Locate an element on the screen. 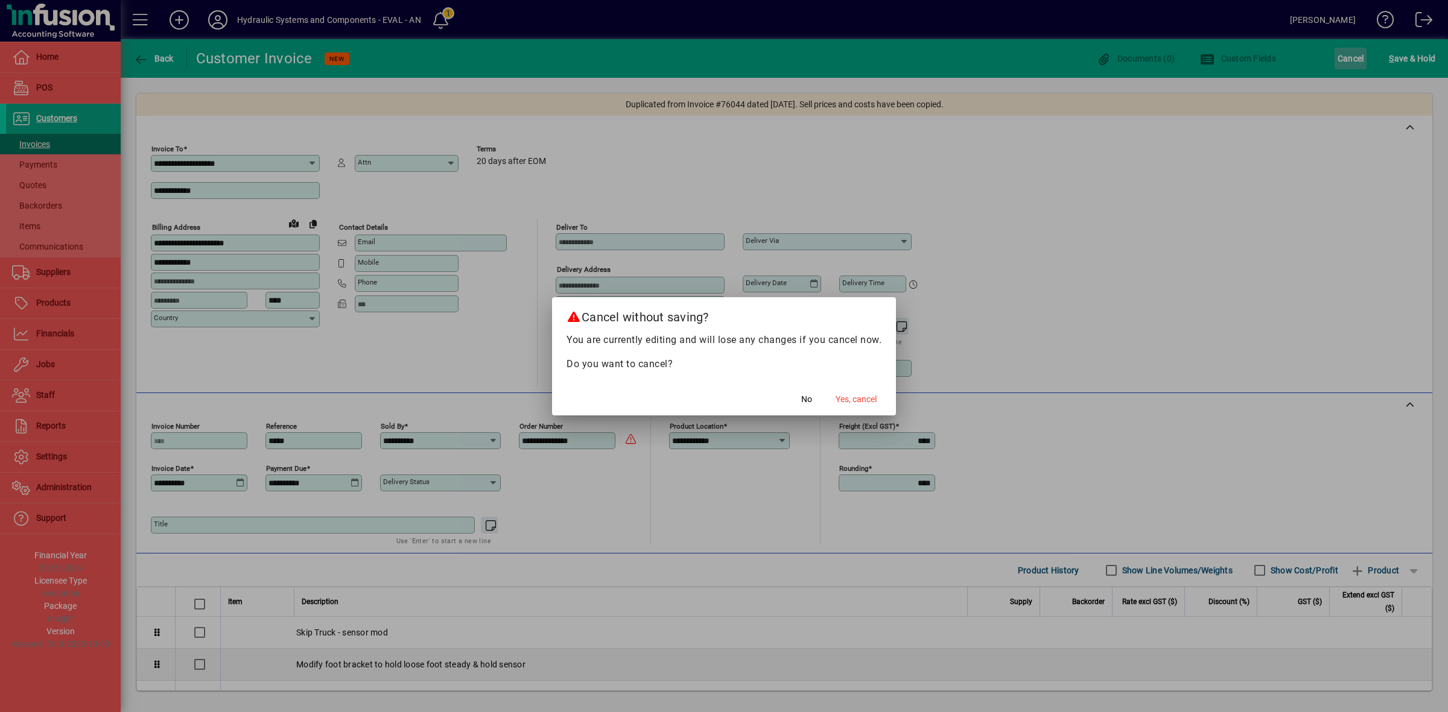 This screenshot has height=712, width=1448. p: You are currently editing and will lose any changes if you cancel now. is located at coordinates (724, 340).